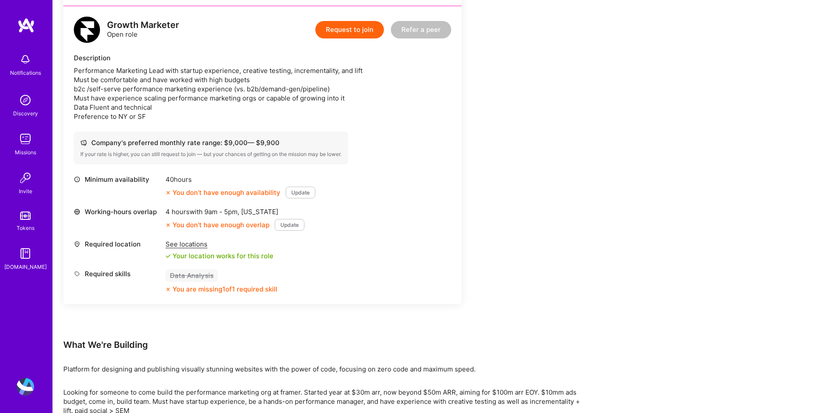 This screenshot has height=413, width=832. What do you see at coordinates (211, 142) in the screenshot?
I see `div: Company's preferred monthly rate range: $ 9,000 — $ 9,900` at bounding box center [211, 142].